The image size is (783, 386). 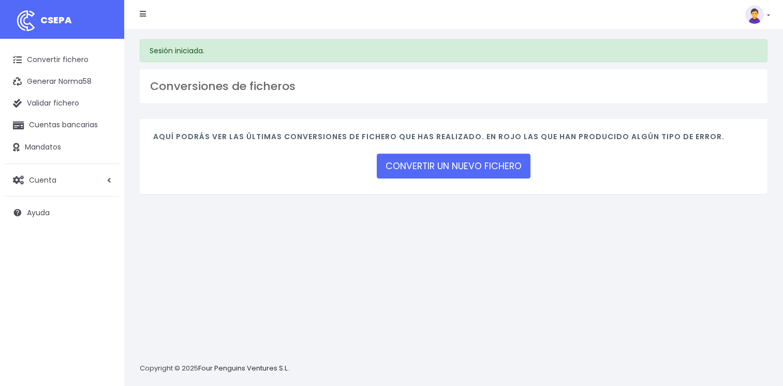 What do you see at coordinates (62, 148) in the screenshot?
I see `a: Mandatos` at bounding box center [62, 148].